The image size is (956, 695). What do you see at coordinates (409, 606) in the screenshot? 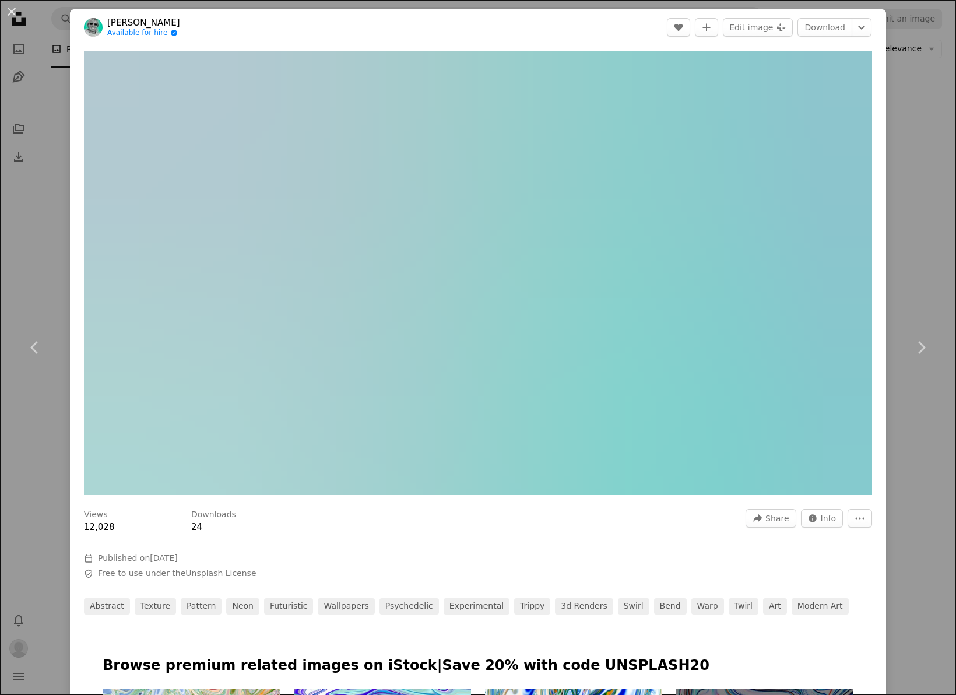
I see `a: psychedelic` at bounding box center [409, 606].